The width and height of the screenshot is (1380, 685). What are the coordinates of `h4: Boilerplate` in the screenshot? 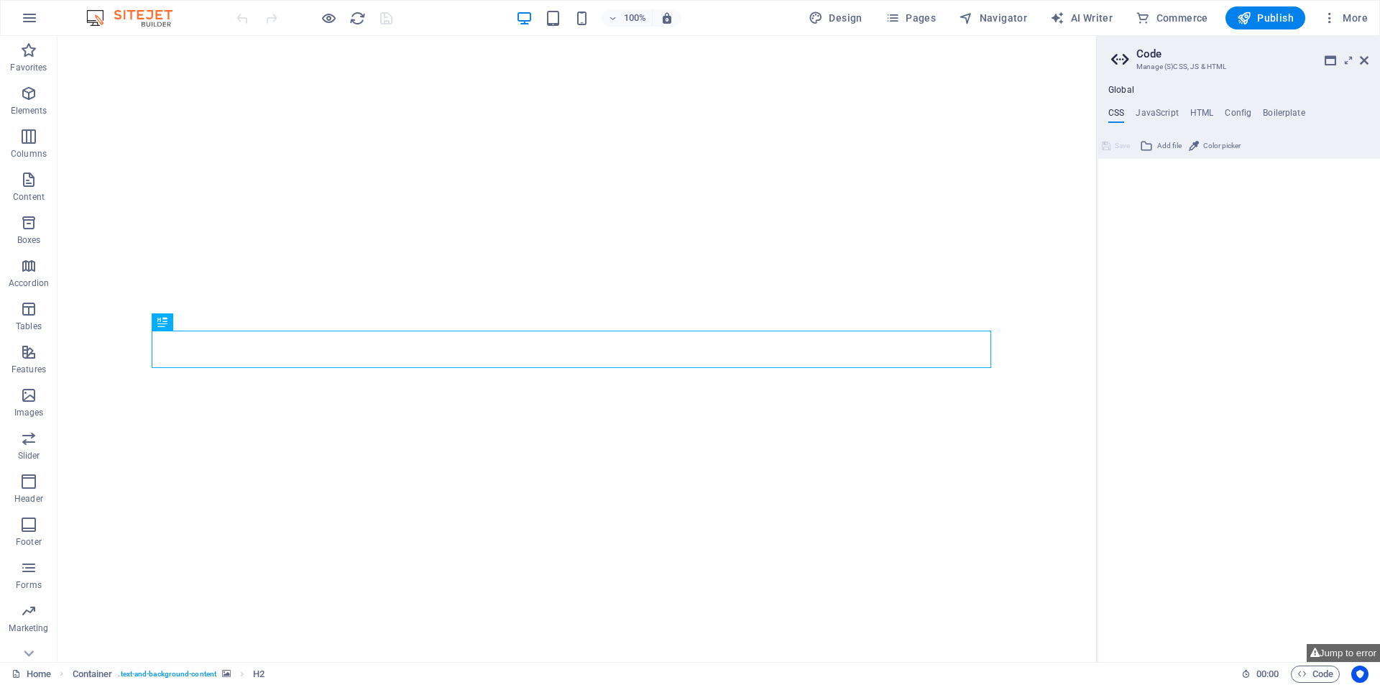 It's located at (1284, 116).